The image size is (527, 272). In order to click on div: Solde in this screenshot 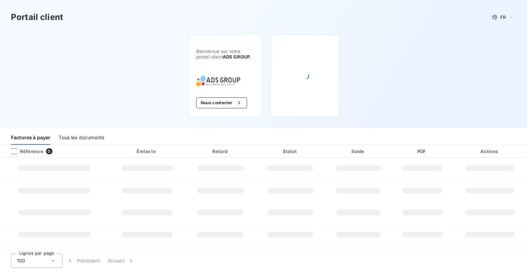, I will do `click(359, 151)`.